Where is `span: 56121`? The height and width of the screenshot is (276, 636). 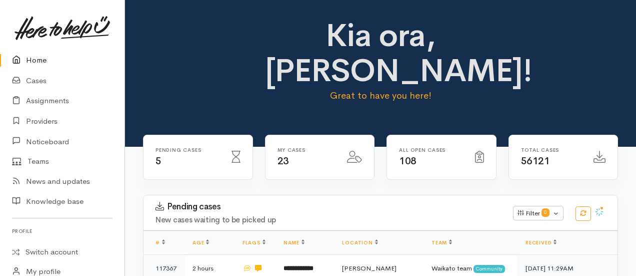 span: 56121 is located at coordinates (536, 161).